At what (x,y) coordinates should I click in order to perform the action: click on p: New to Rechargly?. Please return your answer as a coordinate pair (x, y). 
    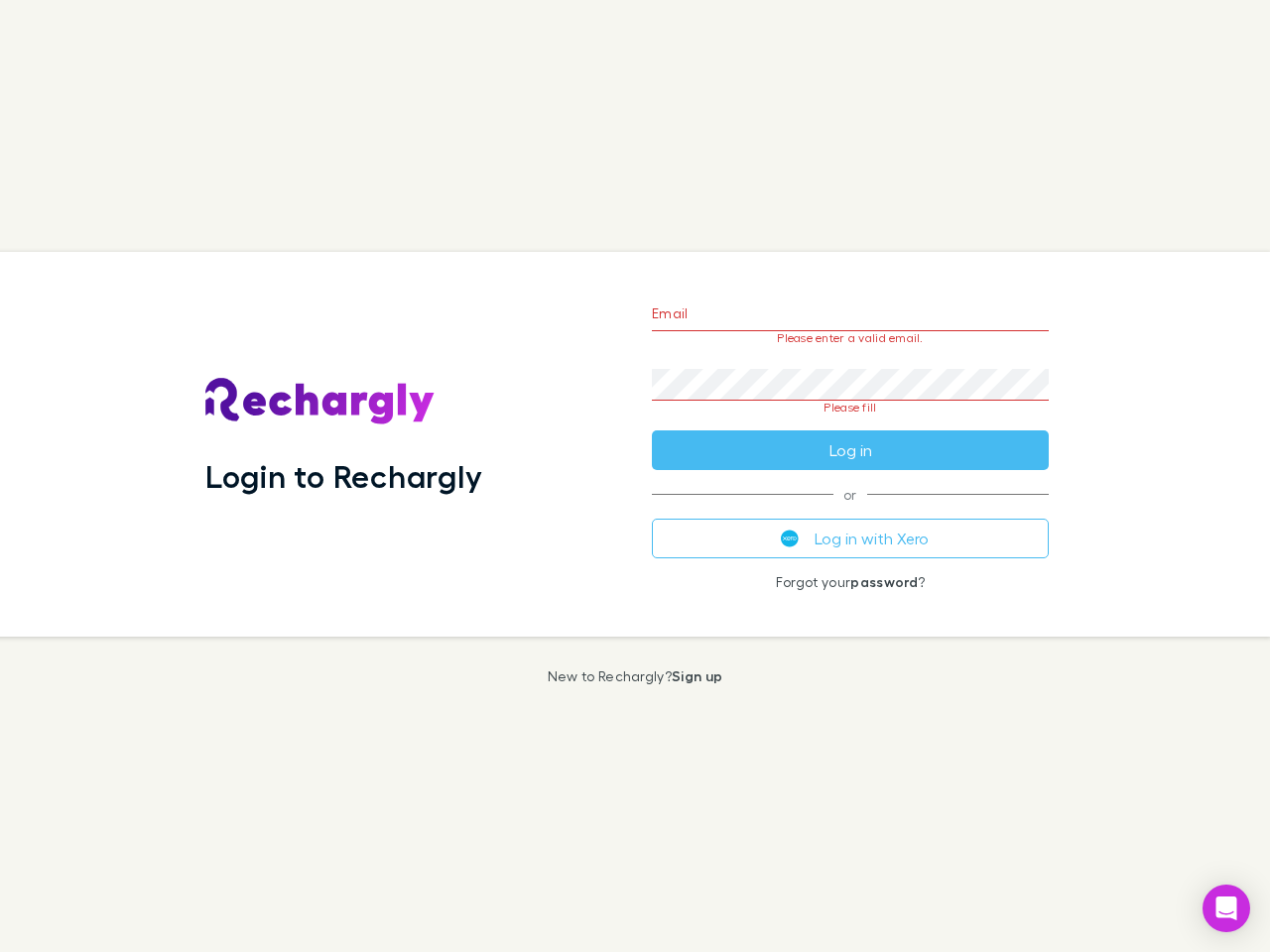
    Looking at the image, I should click on (635, 677).